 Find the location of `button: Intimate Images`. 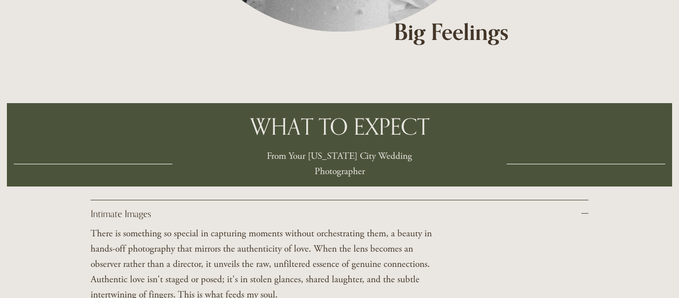

button: Intimate Images is located at coordinates (339, 213).